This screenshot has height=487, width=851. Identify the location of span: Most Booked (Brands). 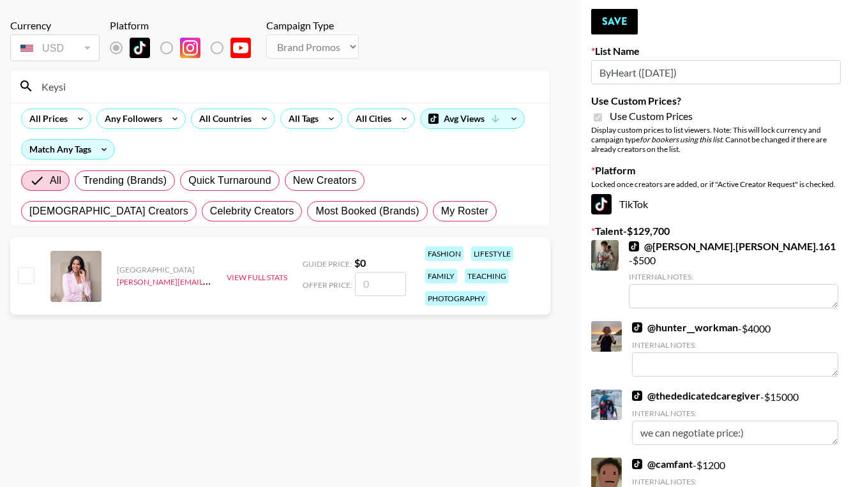
(367, 211).